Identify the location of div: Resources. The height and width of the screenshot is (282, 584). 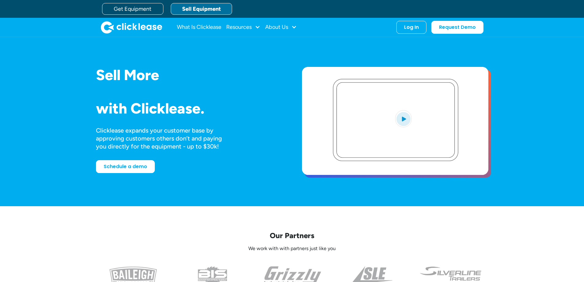
(243, 27).